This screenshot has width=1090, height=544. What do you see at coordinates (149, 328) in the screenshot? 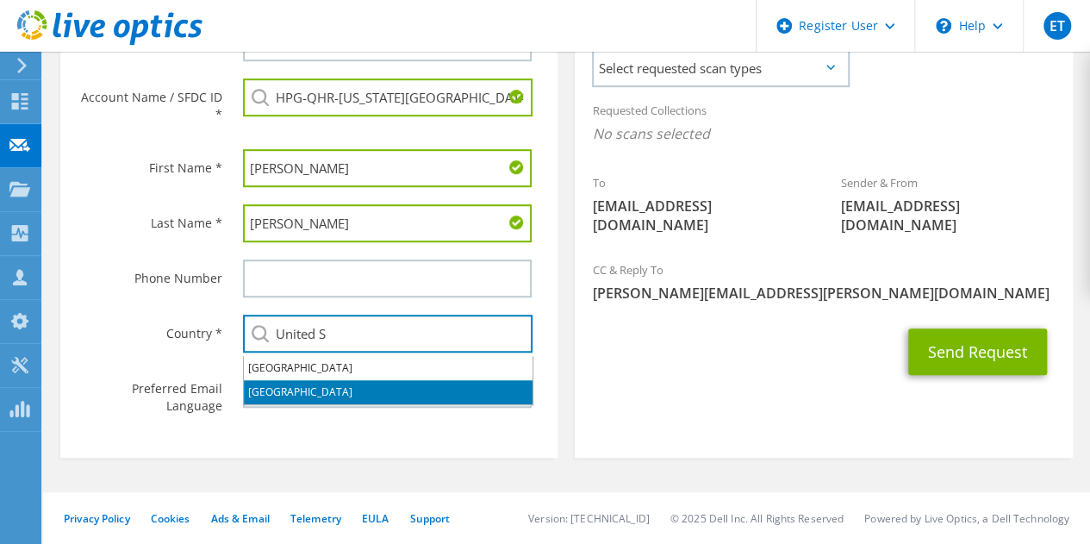
I see `label: Country *` at bounding box center [149, 328].